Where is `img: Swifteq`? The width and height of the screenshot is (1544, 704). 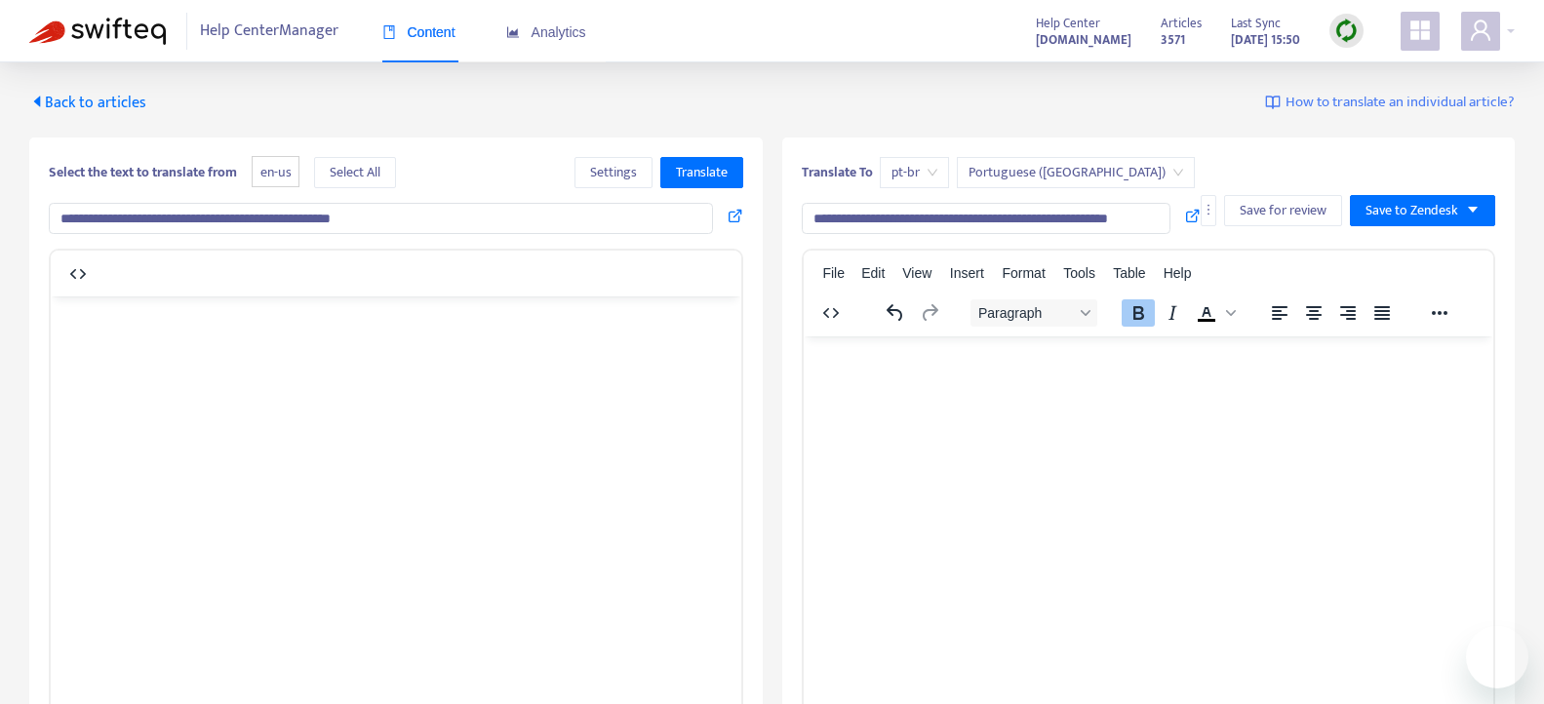
img: Swifteq is located at coordinates (98, 31).